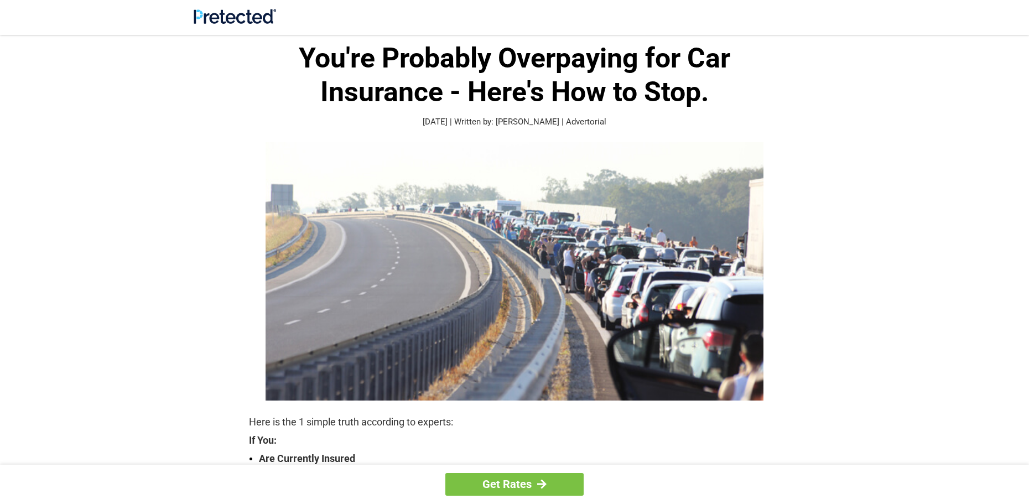 Image resolution: width=1029 pixels, height=504 pixels. Describe the element at coordinates (235, 16) in the screenshot. I see `img: Site Logo` at that location.